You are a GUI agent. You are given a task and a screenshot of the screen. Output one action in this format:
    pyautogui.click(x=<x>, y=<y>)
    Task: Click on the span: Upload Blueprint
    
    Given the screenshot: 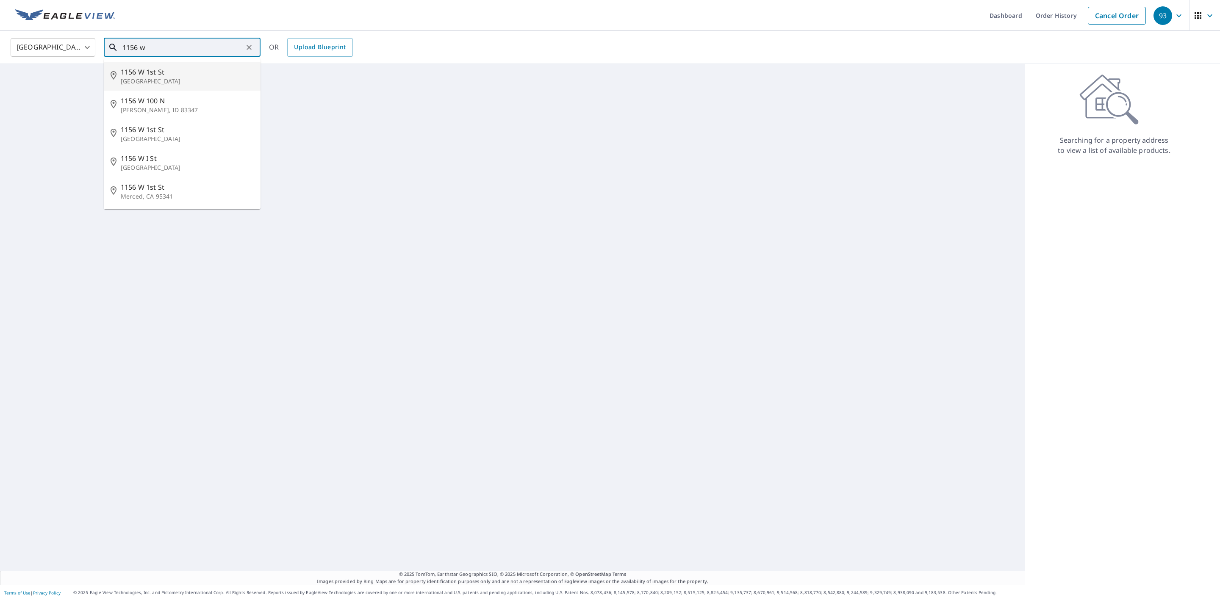 What is the action you would take?
    pyautogui.click(x=320, y=47)
    